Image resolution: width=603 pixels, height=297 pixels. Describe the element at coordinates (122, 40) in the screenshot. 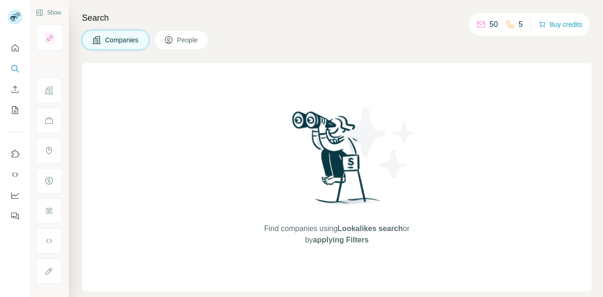

I see `span: Companies` at that location.